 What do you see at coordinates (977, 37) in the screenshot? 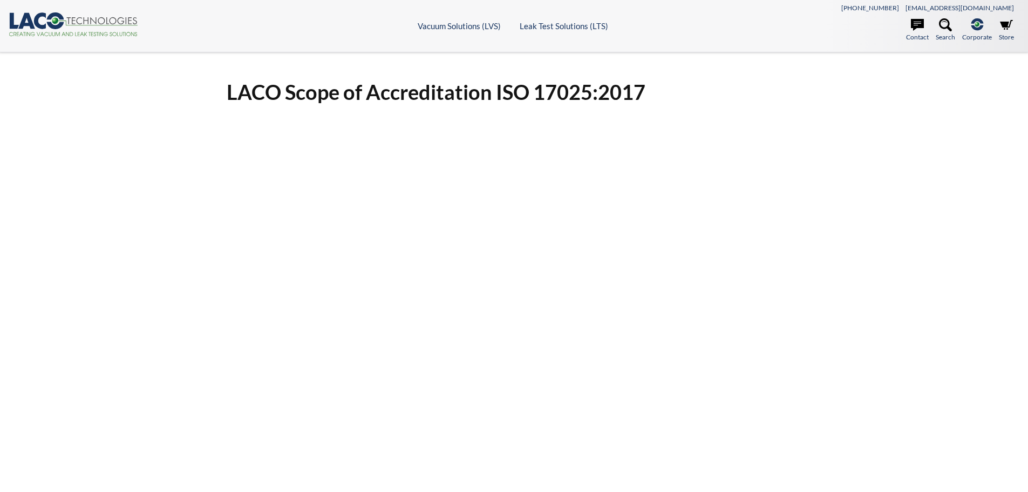
I see `span: Corporate` at bounding box center [977, 37].